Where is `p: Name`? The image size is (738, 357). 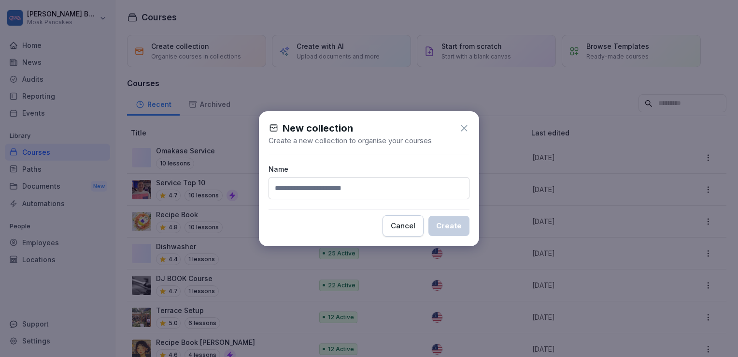
p: Name is located at coordinates (369, 169).